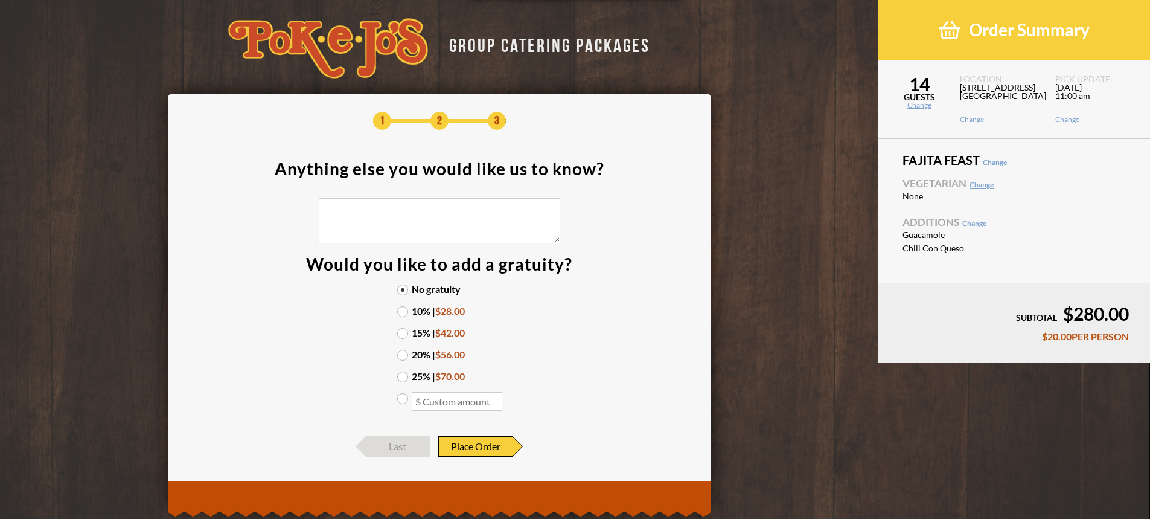 The image size is (1150, 519). Describe the element at coordinates (497, 121) in the screenshot. I see `span: 3` at that location.